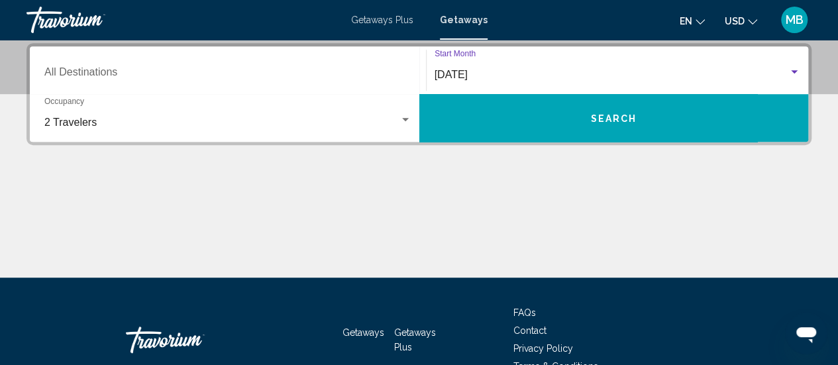  Describe the element at coordinates (530, 330) in the screenshot. I see `span: Contact` at that location.